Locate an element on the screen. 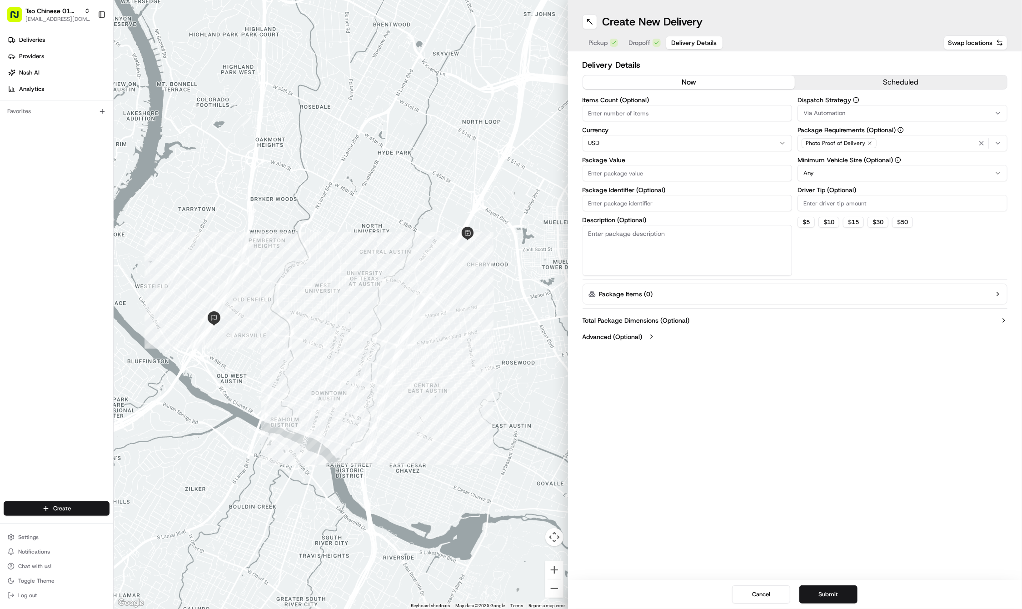 This screenshot has width=1022, height=609. button: $30 is located at coordinates (878, 222).